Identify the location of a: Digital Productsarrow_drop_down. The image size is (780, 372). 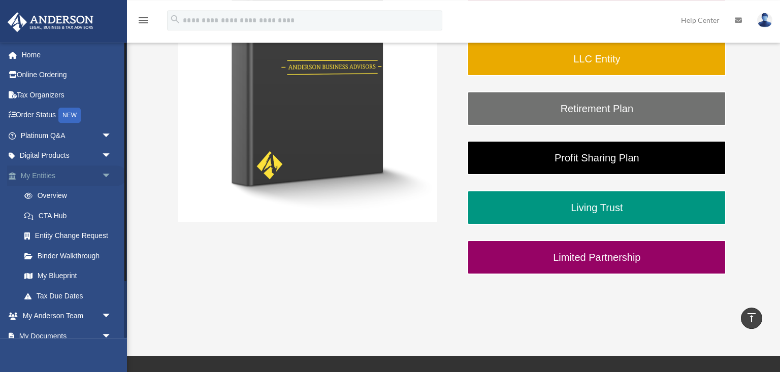
(67, 156).